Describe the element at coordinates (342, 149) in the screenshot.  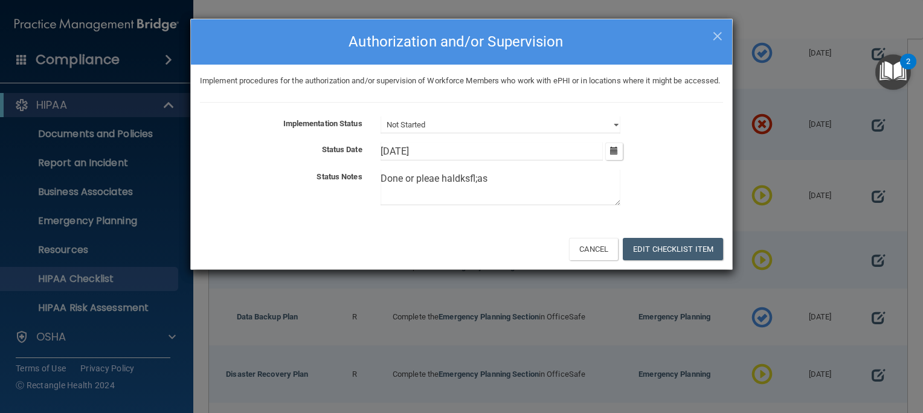
I see `b: Status Date` at that location.